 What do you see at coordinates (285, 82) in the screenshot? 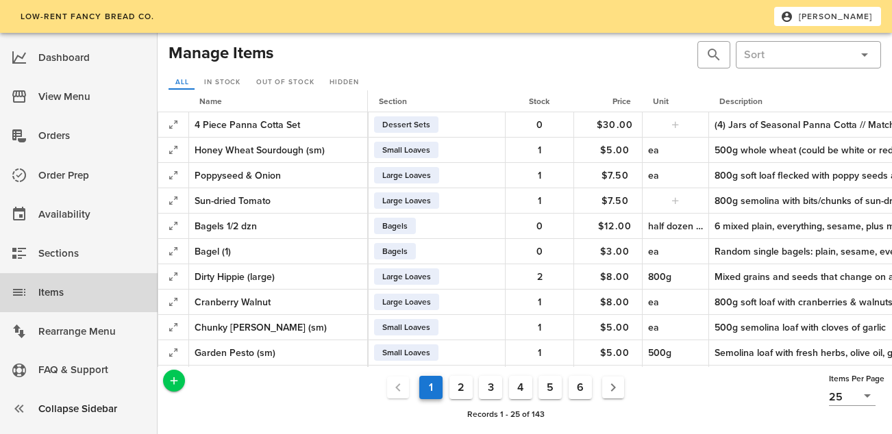
I see `span: Out of Stock` at bounding box center [285, 82].